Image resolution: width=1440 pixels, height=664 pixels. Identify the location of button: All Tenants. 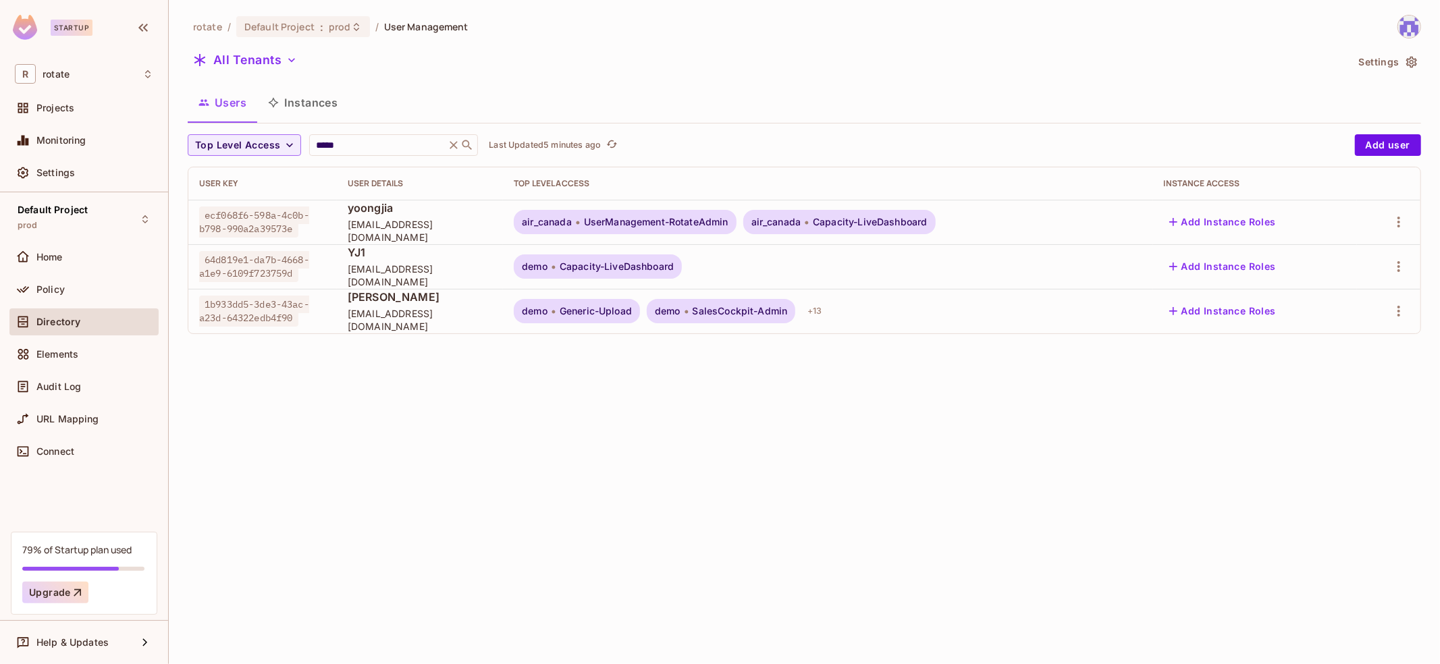
(245, 60).